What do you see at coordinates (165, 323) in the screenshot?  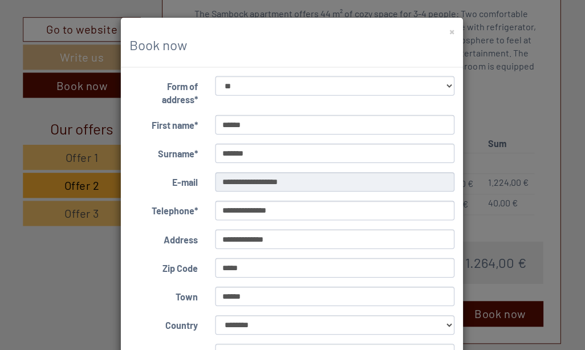 I see `label: Country` at bounding box center [165, 323].